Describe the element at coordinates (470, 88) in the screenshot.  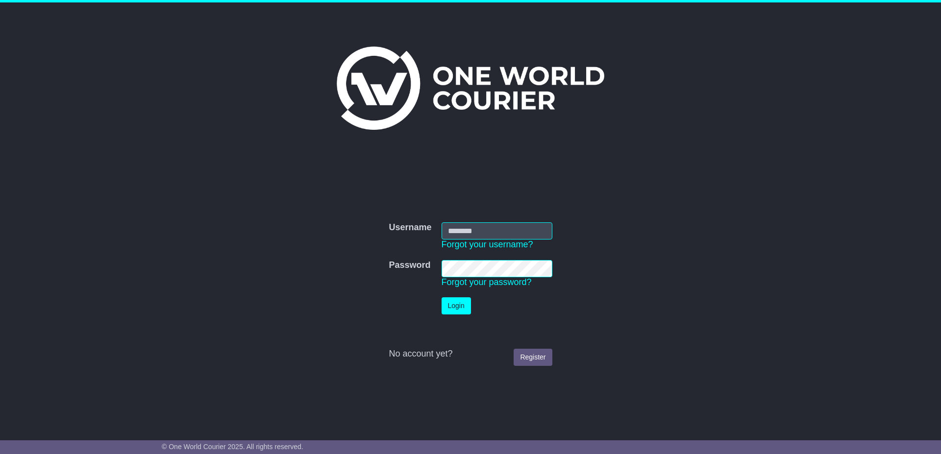
I see `img: One World` at that location.